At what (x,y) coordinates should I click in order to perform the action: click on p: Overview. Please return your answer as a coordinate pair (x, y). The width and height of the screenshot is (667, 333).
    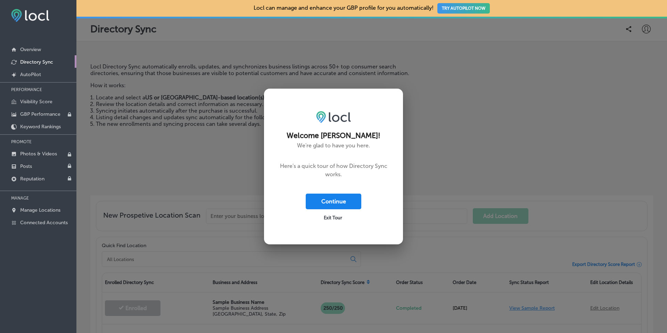
    Looking at the image, I should click on (31, 49).